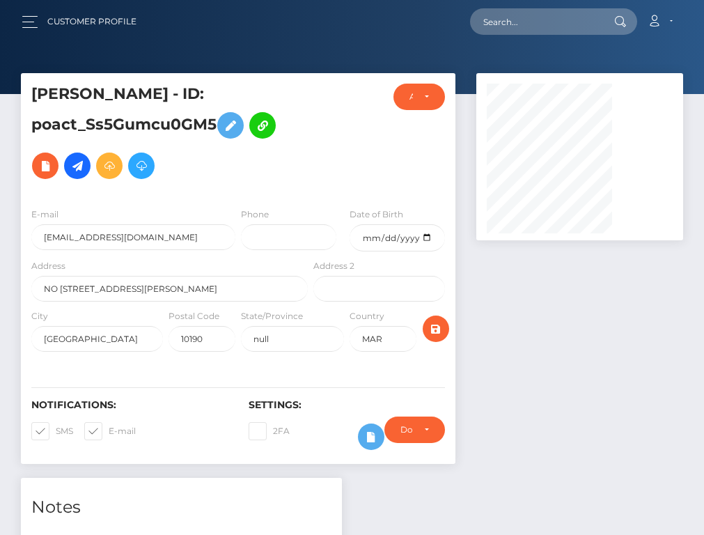 The height and width of the screenshot is (535, 704). Describe the element at coordinates (334, 266) in the screenshot. I see `label: Address 2` at that location.